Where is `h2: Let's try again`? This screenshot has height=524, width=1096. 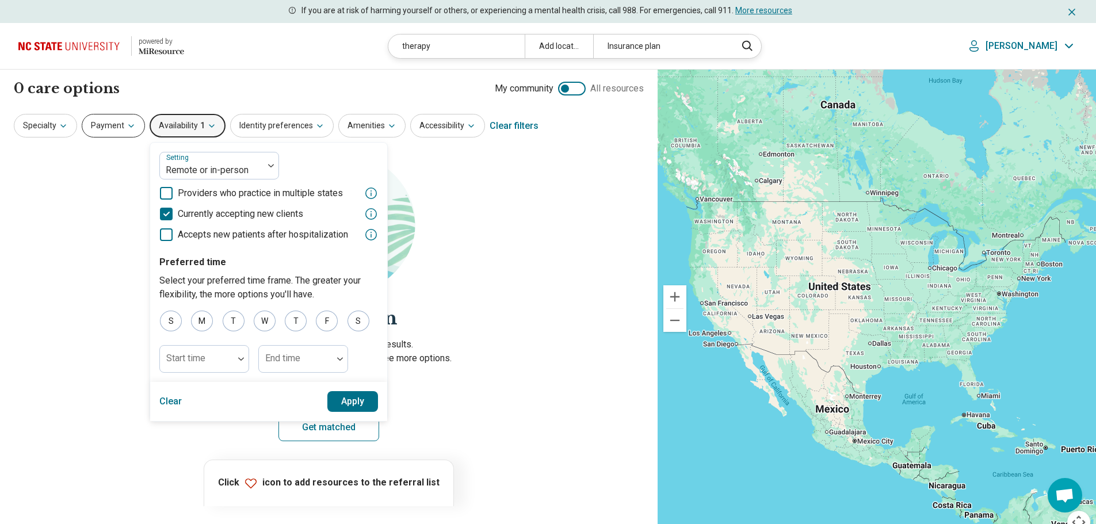
h2: Let's try again is located at coordinates (328, 318).